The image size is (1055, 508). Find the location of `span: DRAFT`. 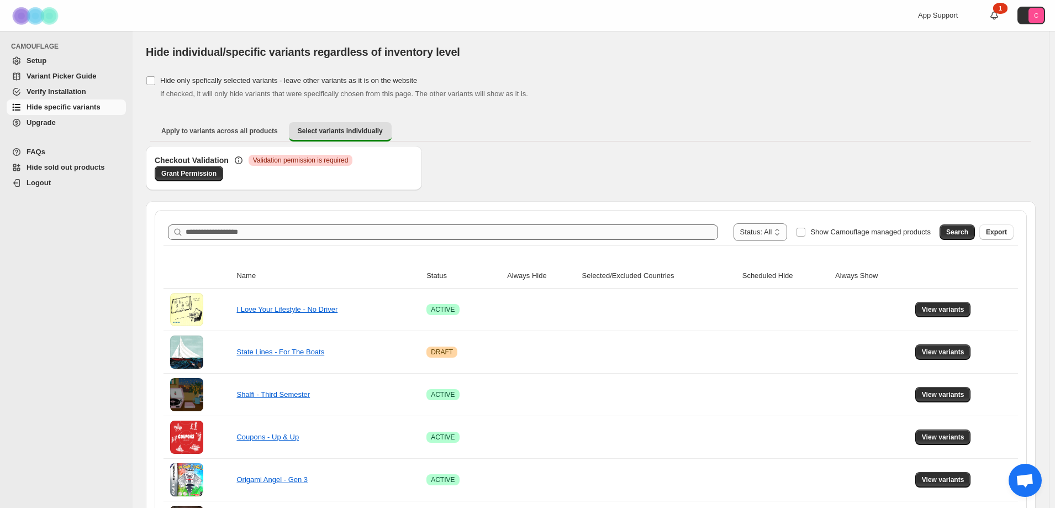

span: DRAFT is located at coordinates (442, 352).